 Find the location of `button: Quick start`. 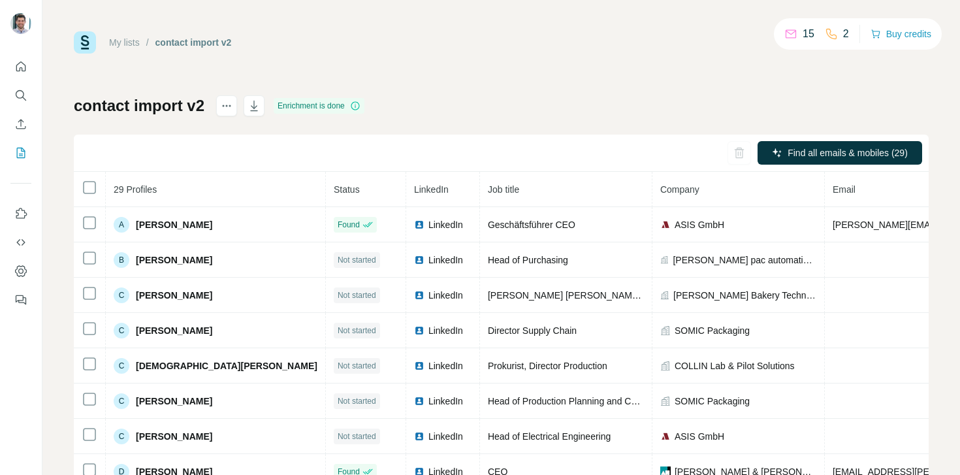

button: Quick start is located at coordinates (21, 67).